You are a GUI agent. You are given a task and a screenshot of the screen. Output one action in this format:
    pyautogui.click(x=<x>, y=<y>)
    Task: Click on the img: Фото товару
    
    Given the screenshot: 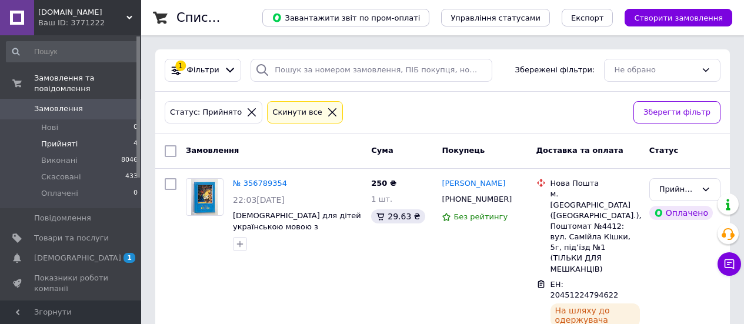 What is the action you would take?
    pyautogui.click(x=205, y=197)
    